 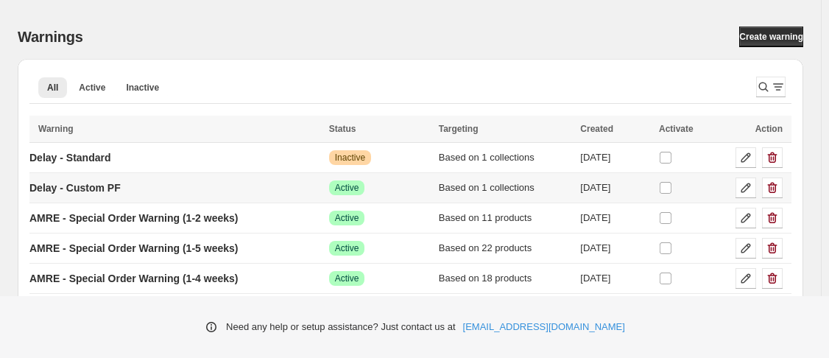 What do you see at coordinates (56, 129) in the screenshot?
I see `span: Warning` at bounding box center [56, 129].